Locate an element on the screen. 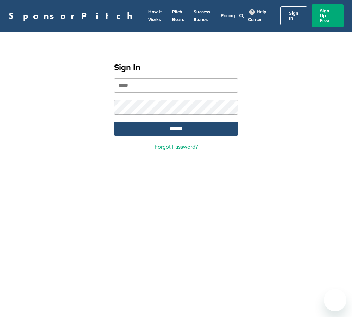 The width and height of the screenshot is (352, 317). a: Sign Up Free is located at coordinates (328, 16).